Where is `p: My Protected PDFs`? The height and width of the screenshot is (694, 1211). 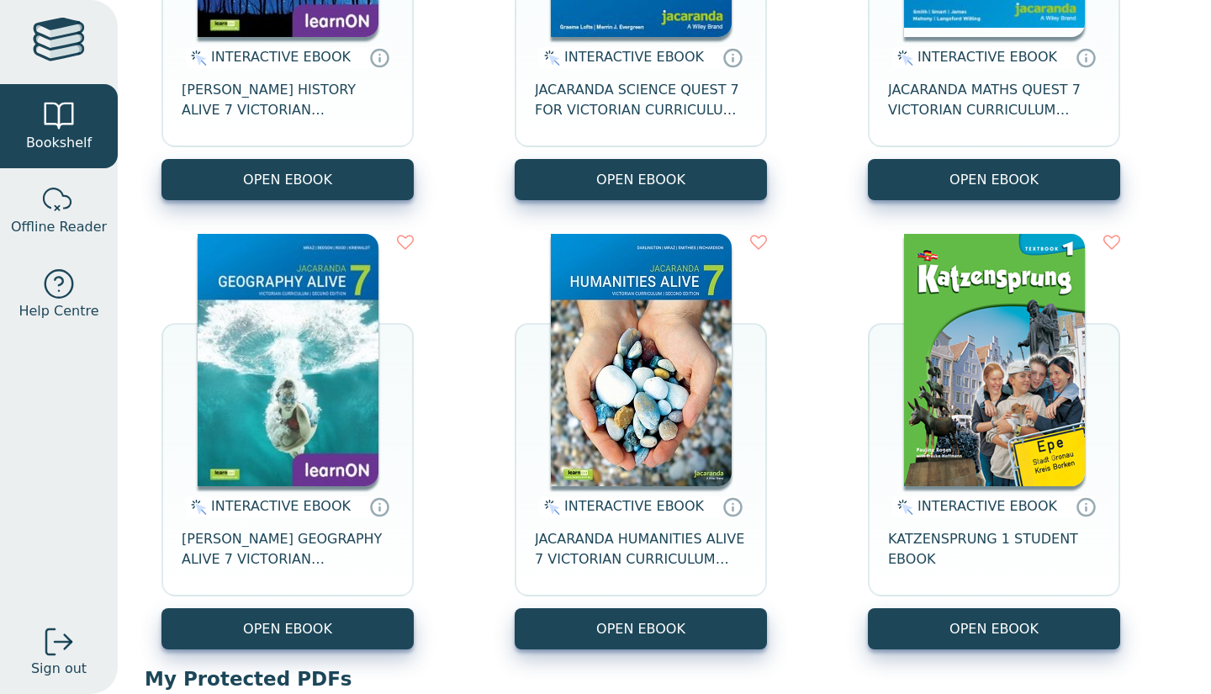
p: My Protected PDFs is located at coordinates (664, 679).